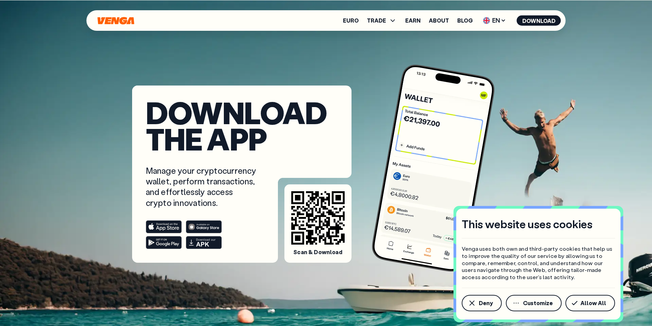 This screenshot has width=652, height=326. Describe the element at coordinates (242, 125) in the screenshot. I see `h1: Download the app` at that location.